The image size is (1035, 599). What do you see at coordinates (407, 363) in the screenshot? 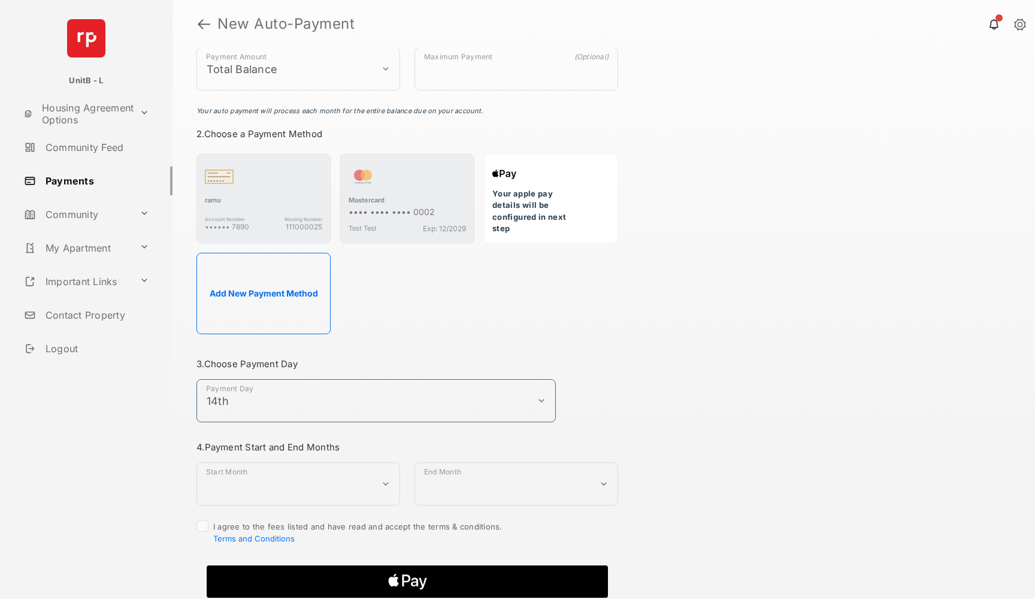
I see `h3: 3. Choose Payment Day` at bounding box center [407, 363].